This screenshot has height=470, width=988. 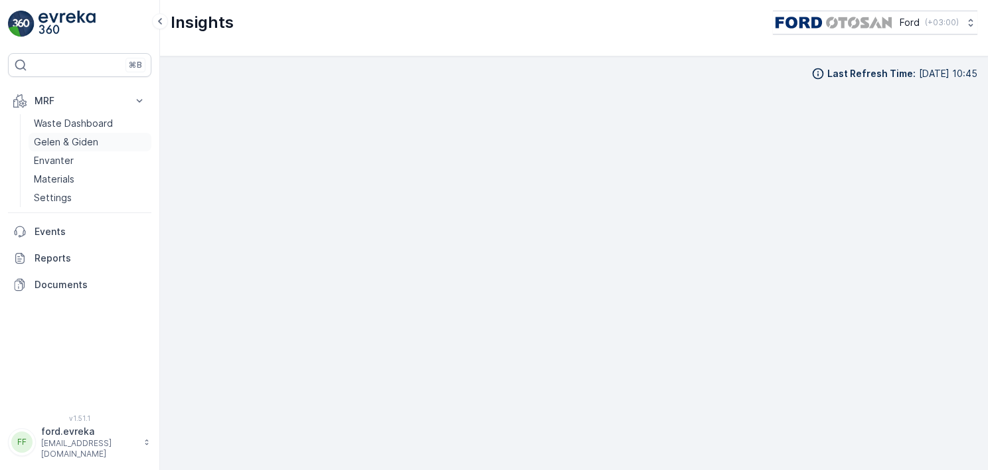 I want to click on p: Insights, so click(x=202, y=23).